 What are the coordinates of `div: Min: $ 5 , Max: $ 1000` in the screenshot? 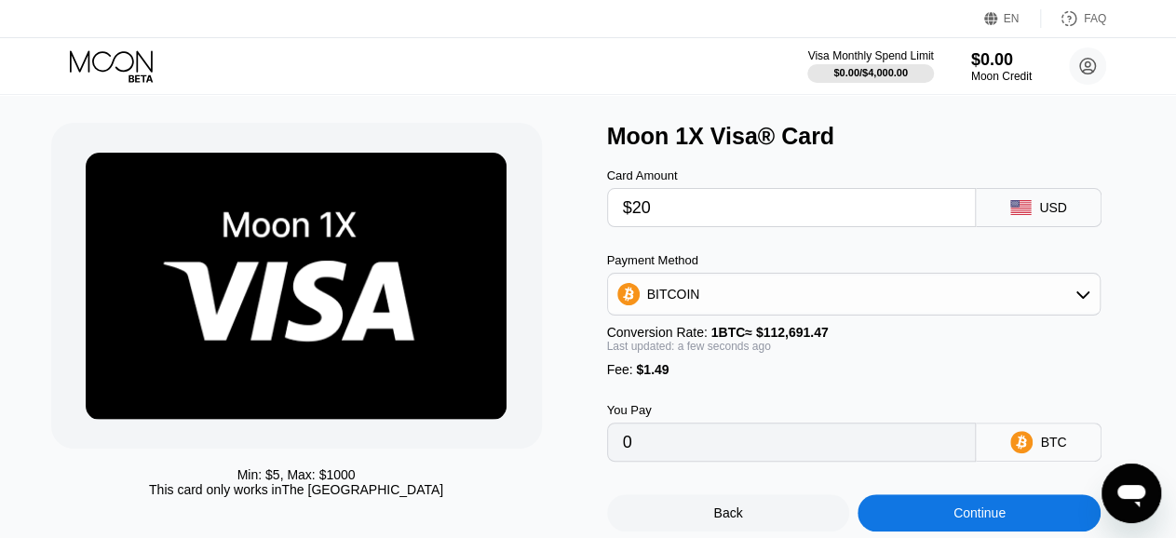 It's located at (296, 475).